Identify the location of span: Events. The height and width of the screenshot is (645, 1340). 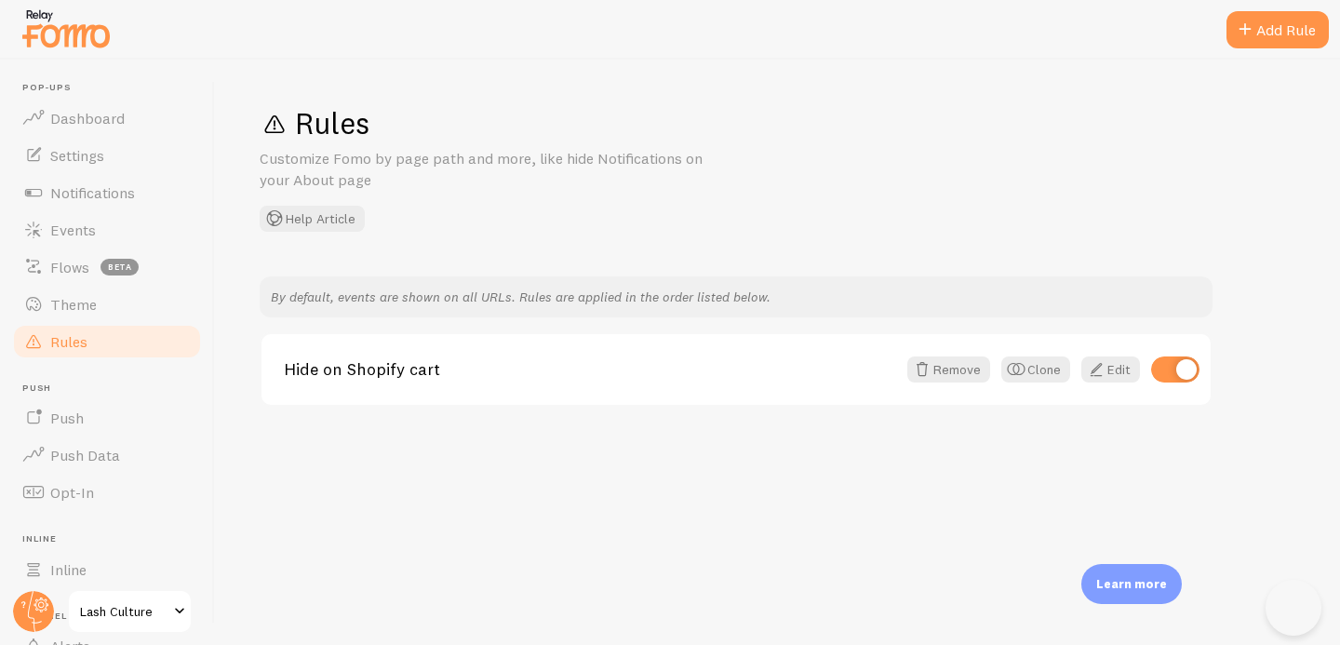
(73, 230).